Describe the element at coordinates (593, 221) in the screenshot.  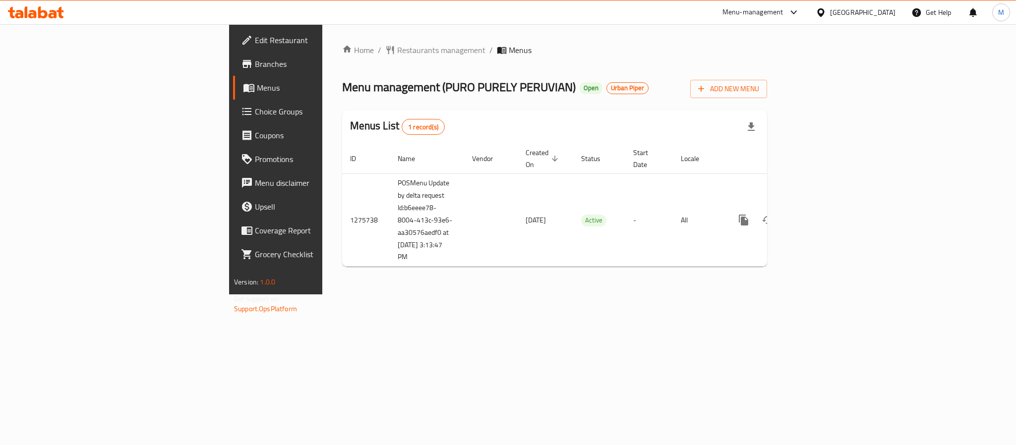
I see `div: Active` at that location.